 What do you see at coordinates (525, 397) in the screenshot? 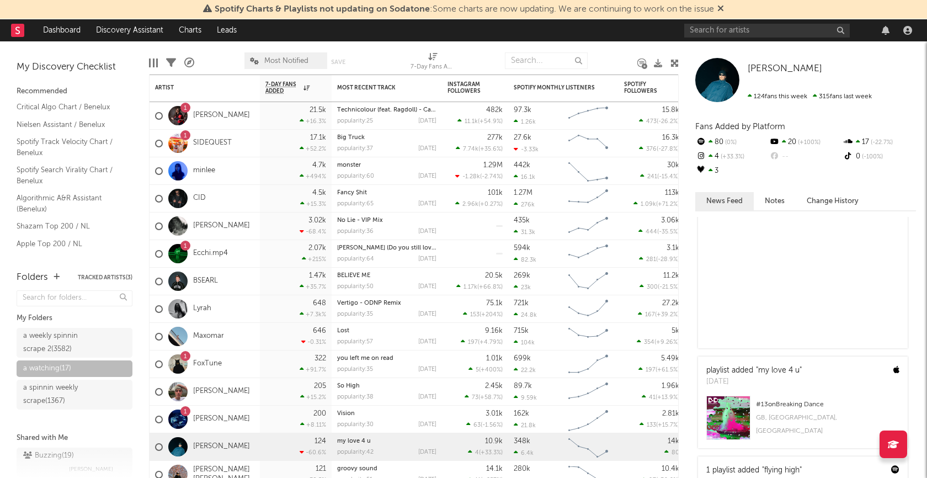
I see `div: 9.59k` at bounding box center [525, 397].